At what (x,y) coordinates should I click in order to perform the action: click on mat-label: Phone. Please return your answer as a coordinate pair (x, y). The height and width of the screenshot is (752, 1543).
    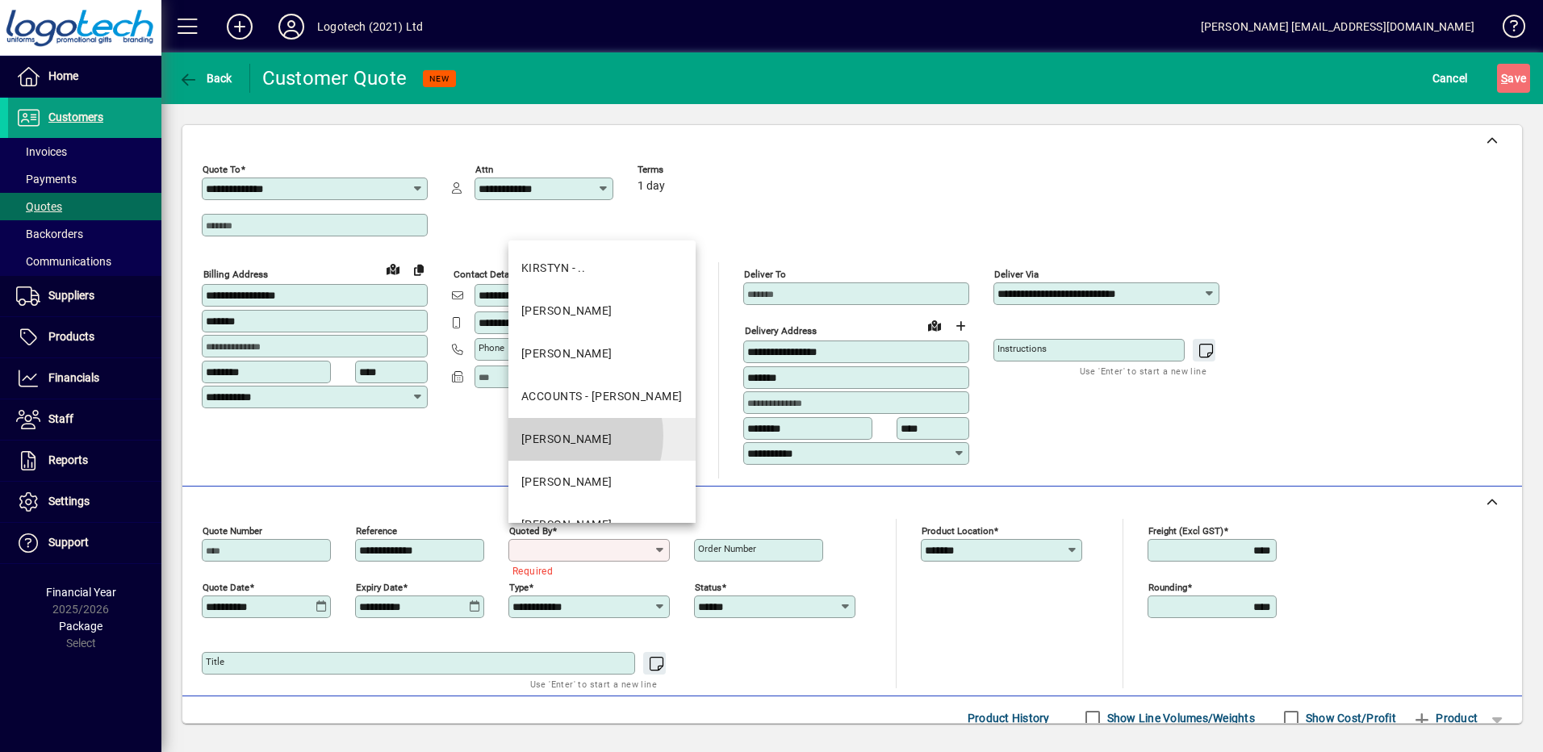
    Looking at the image, I should click on (491, 348).